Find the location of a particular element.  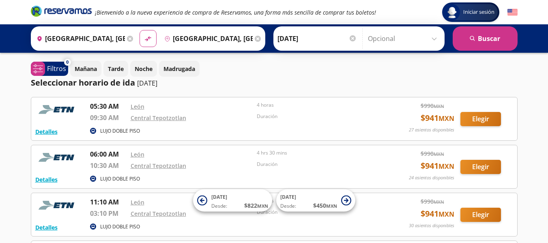

input: Buscar Origen is located at coordinates (79, 39).